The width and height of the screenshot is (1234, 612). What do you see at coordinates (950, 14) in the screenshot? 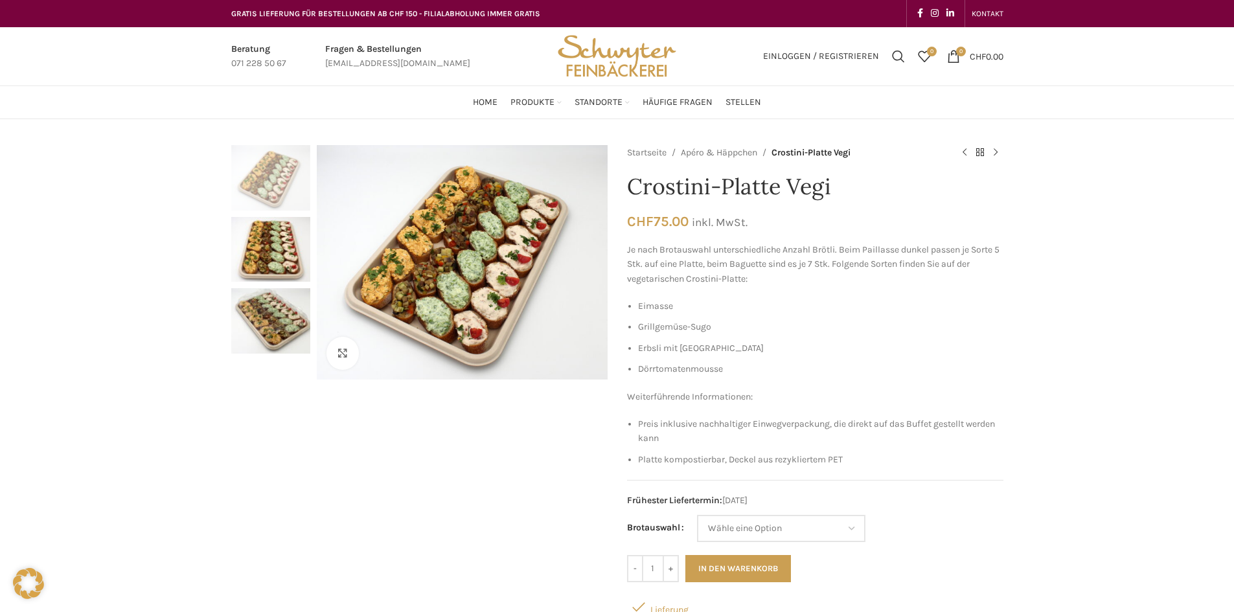
I see `a: Linkedin social link` at bounding box center [950, 14].